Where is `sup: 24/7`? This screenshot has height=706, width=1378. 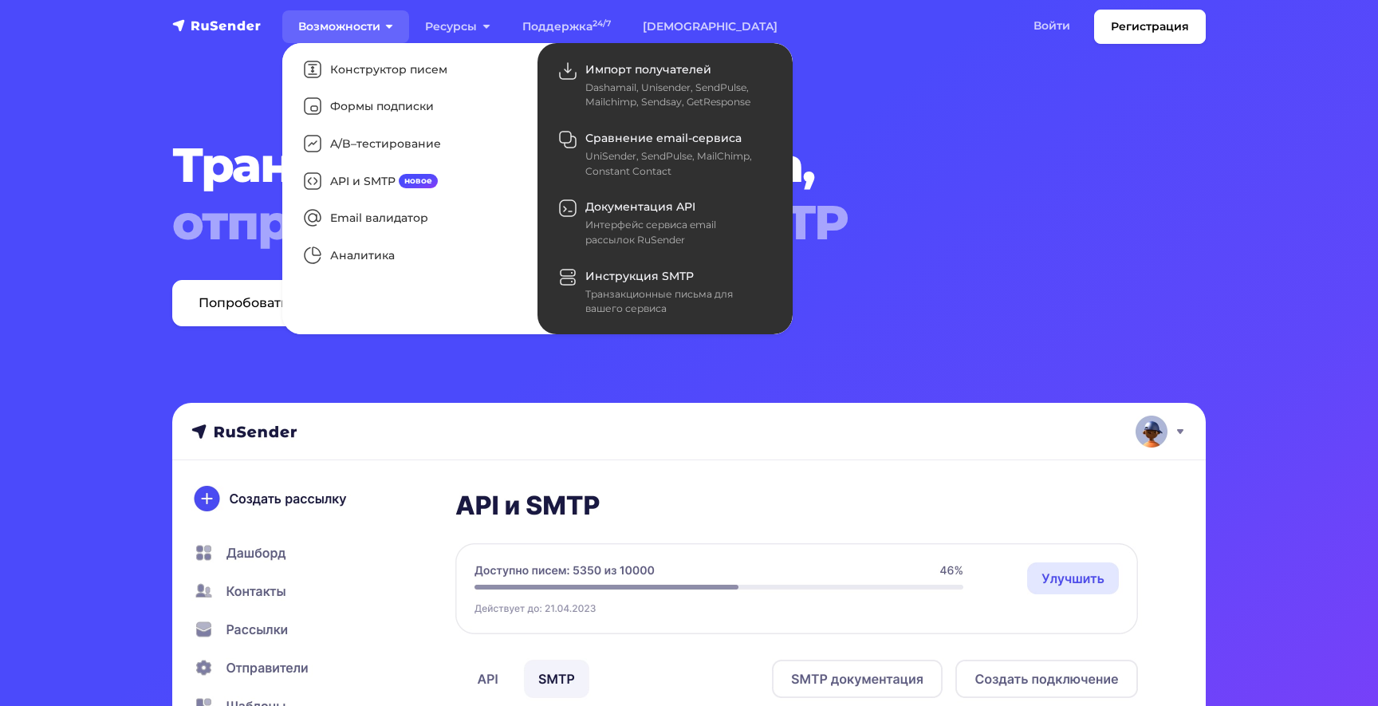 sup: 24/7 is located at coordinates (601, 23).